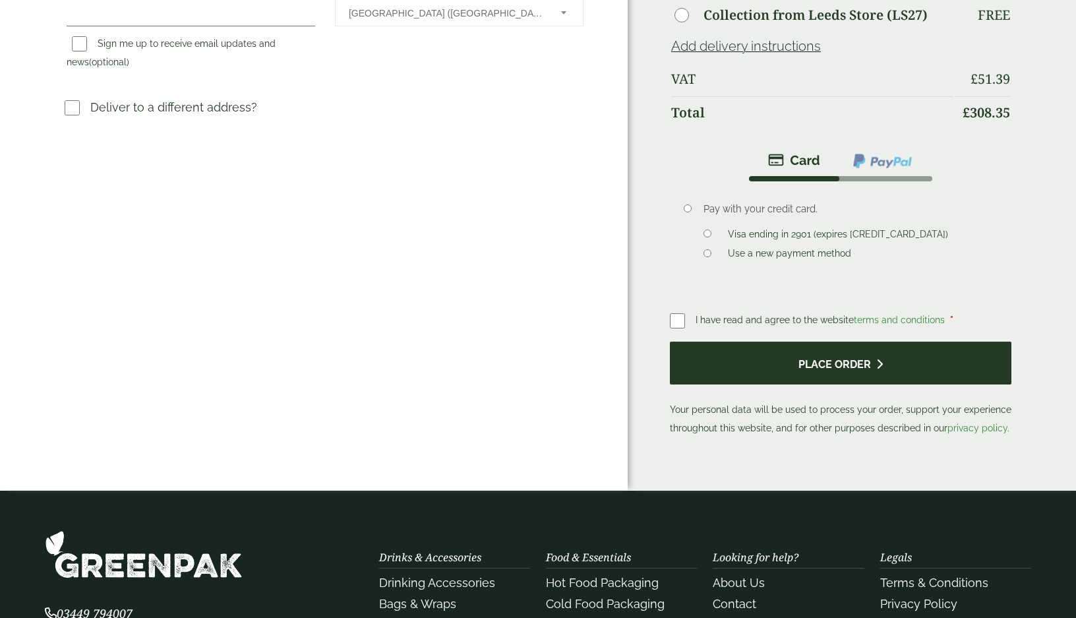 This screenshot has width=1076, height=618. What do you see at coordinates (934, 582) in the screenshot?
I see `a: Terms & Conditions` at bounding box center [934, 582].